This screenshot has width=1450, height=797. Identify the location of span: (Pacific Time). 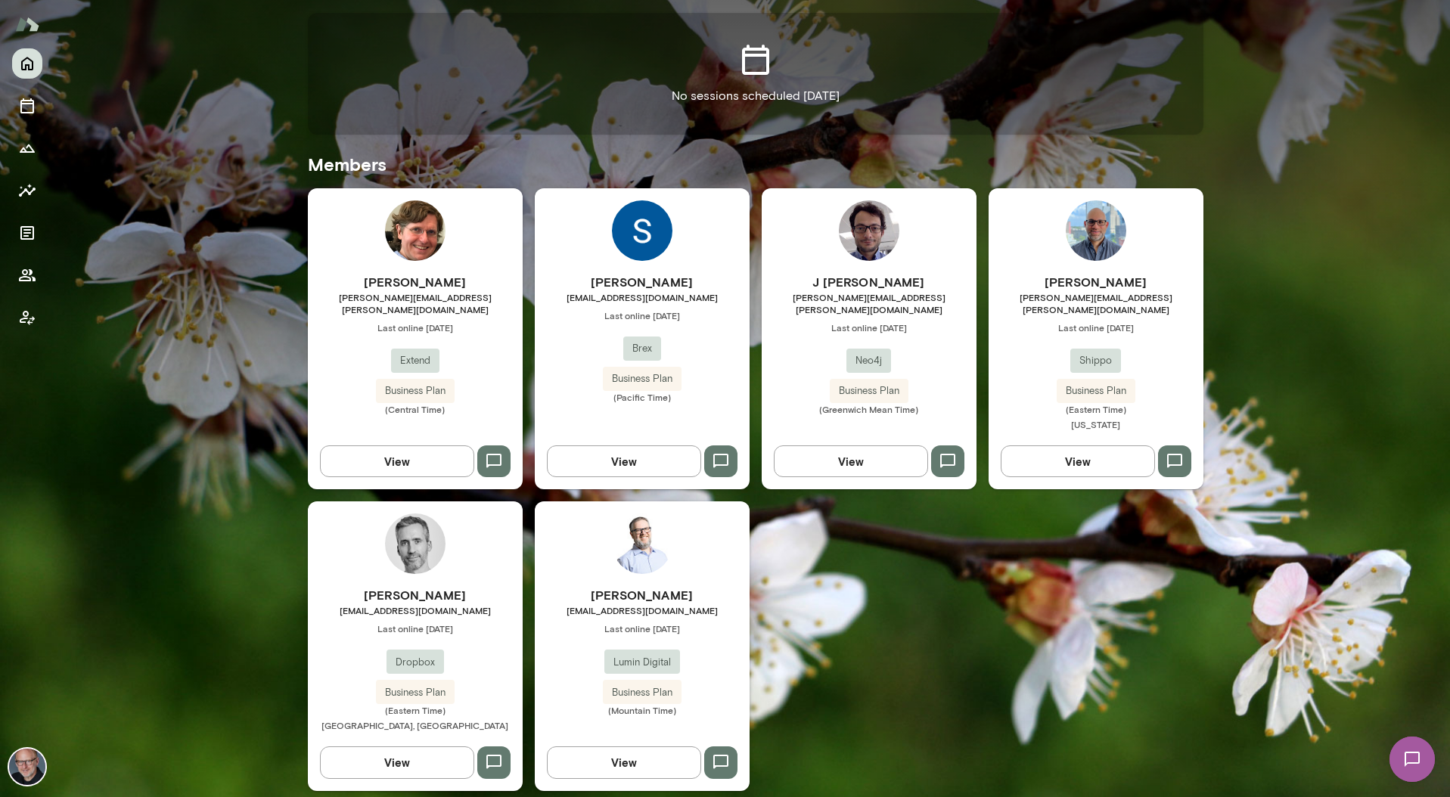
(642, 397).